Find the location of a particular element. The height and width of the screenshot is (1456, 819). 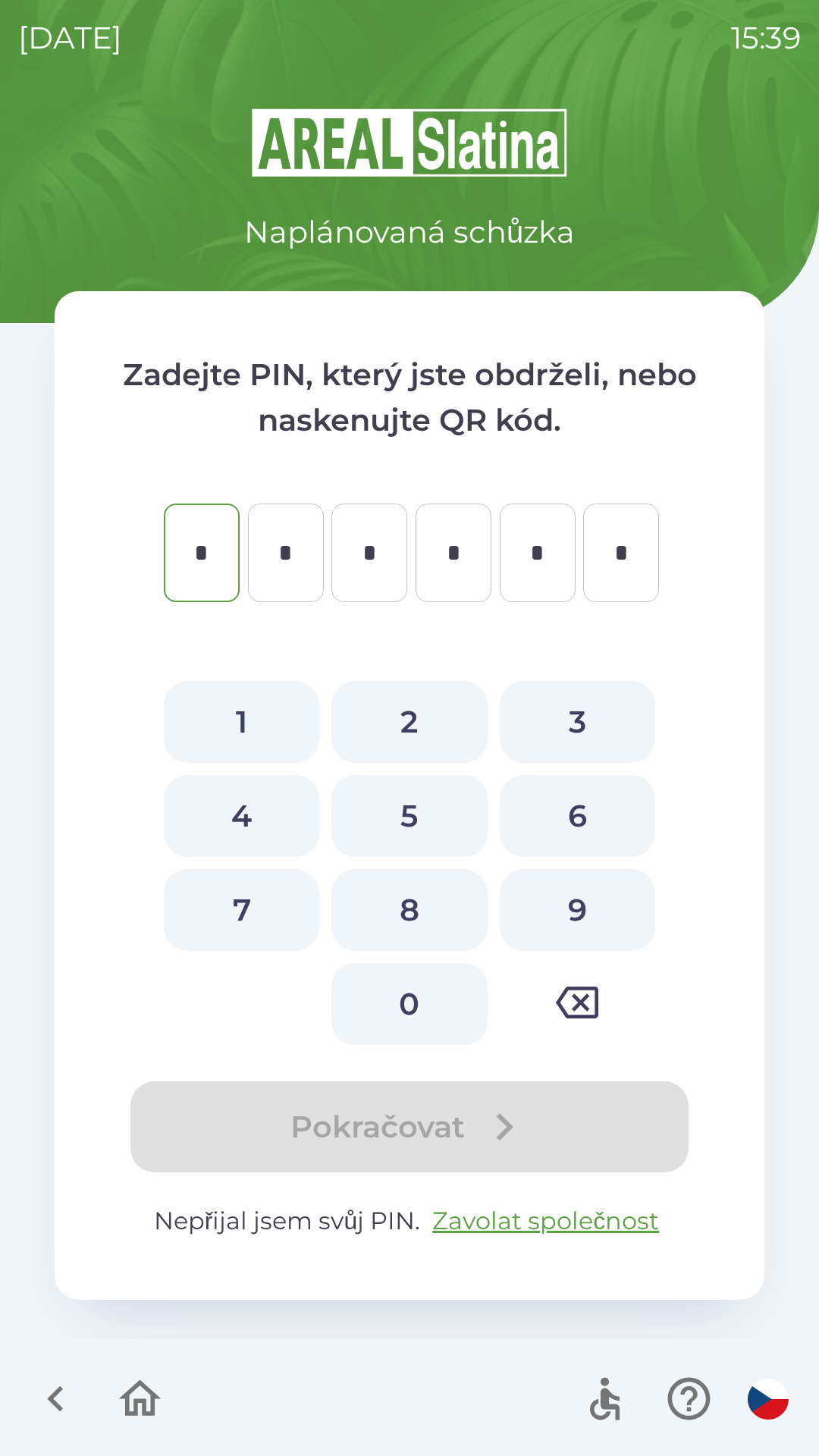

button: Zavolat společnost is located at coordinates (545, 1221).